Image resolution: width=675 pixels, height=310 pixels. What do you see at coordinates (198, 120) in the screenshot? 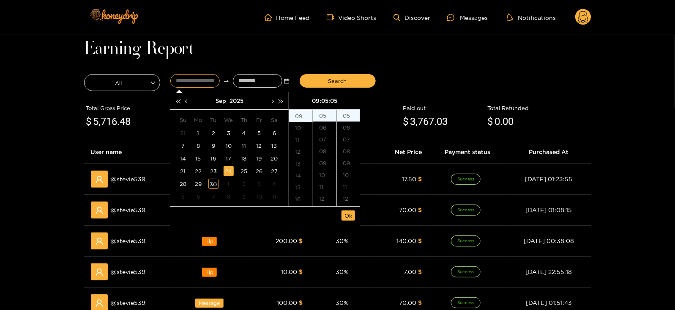
I see `th: Mo` at bounding box center [198, 120].